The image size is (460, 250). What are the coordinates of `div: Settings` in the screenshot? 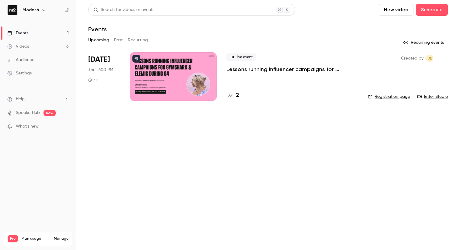 It's located at (19, 73).